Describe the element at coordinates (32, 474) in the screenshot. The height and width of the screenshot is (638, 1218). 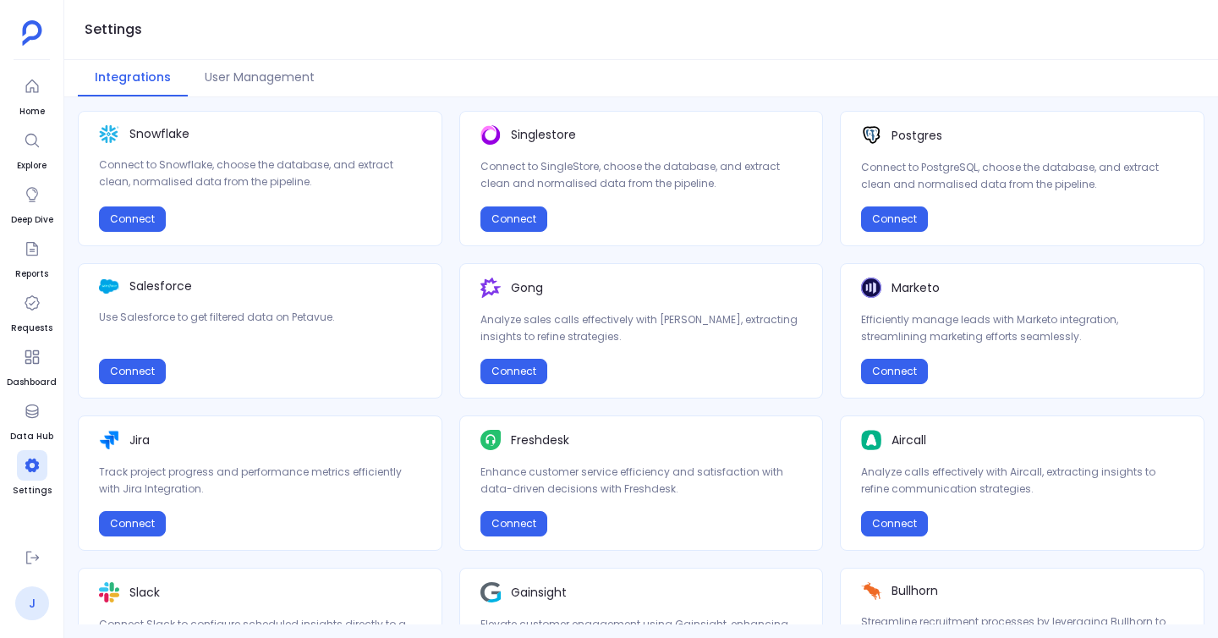
I see `a: Settings` at that location.